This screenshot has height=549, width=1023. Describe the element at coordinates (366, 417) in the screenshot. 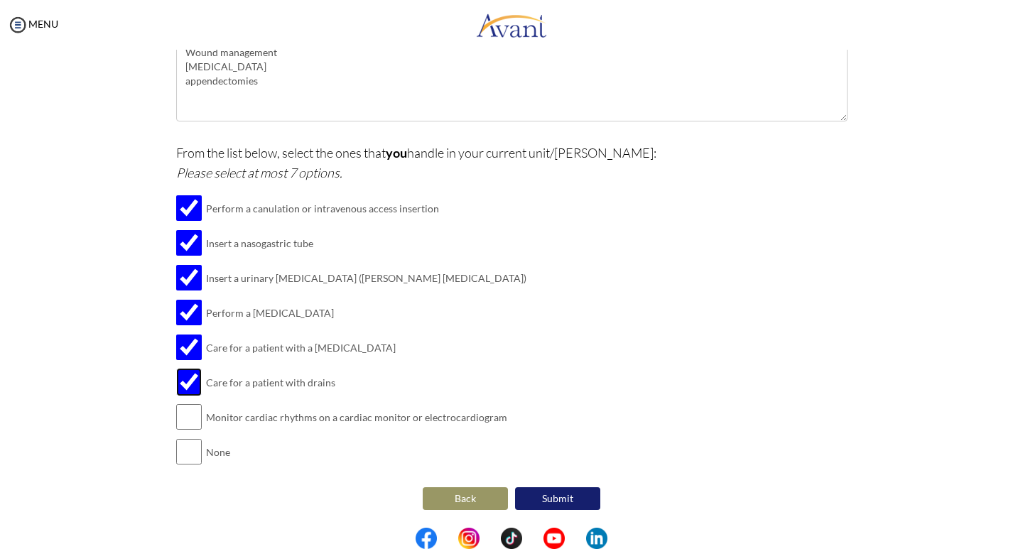

I see `td: Monitor cardiac rhythms on a cardiac monitor or electrocardiogram` at that location.